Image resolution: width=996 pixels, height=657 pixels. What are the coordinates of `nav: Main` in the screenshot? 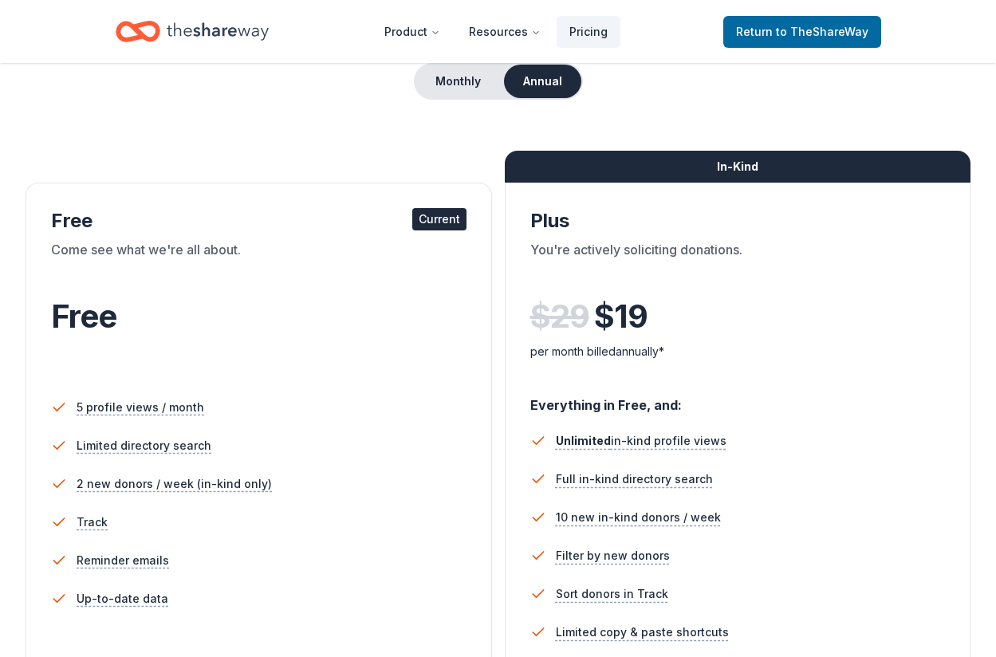 It's located at (496, 31).